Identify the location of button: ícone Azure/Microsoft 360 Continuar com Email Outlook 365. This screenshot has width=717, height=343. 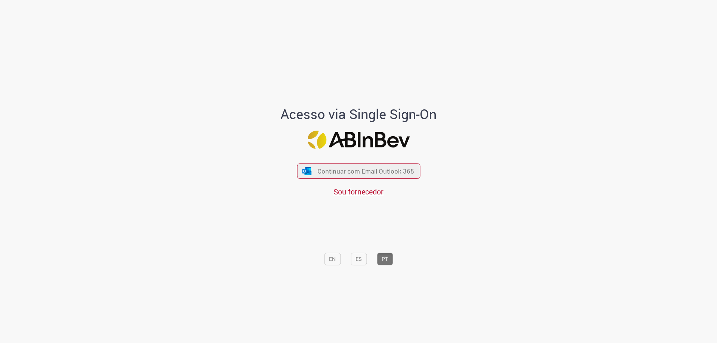
(359, 171).